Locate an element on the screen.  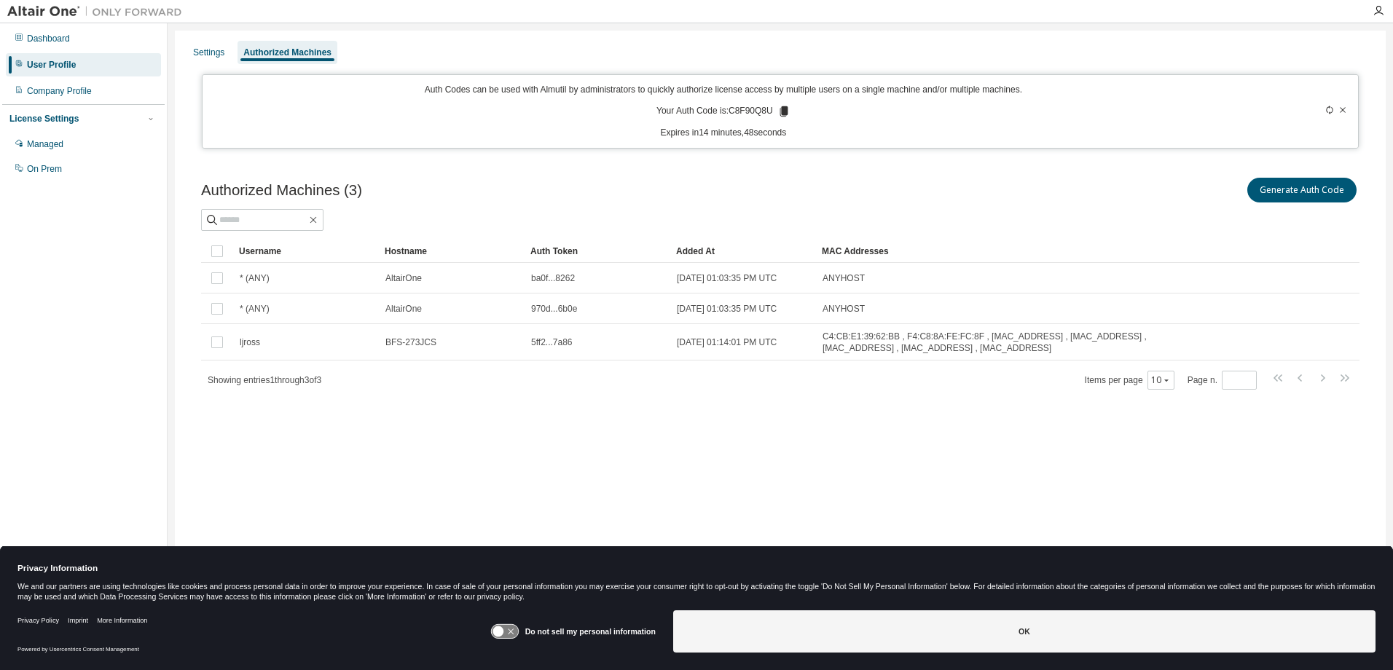
p: Expires in 14 minutes, 48 seconds is located at coordinates (723, 133).